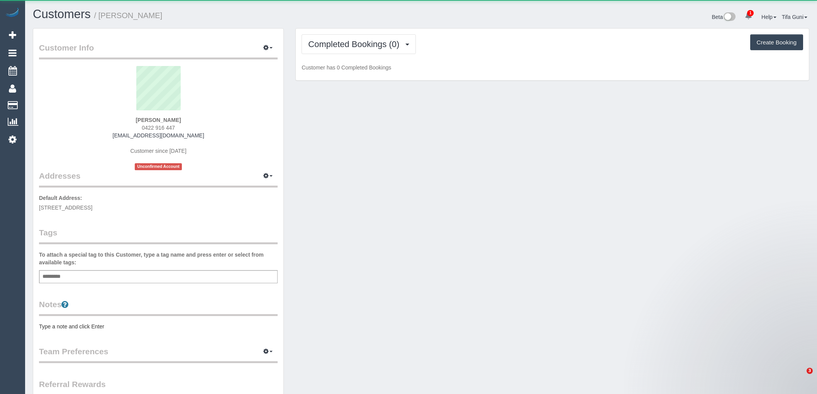 The height and width of the screenshot is (394, 817). What do you see at coordinates (359, 44) in the screenshot?
I see `button: Completed Bookings (0)` at bounding box center [359, 44].